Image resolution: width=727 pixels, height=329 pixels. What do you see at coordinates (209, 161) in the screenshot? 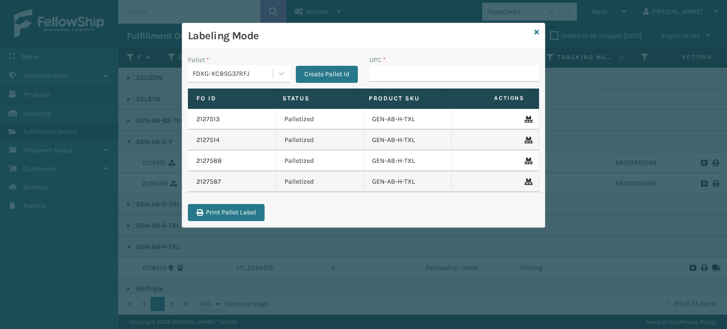
I see `a: 2127588` at bounding box center [209, 161].